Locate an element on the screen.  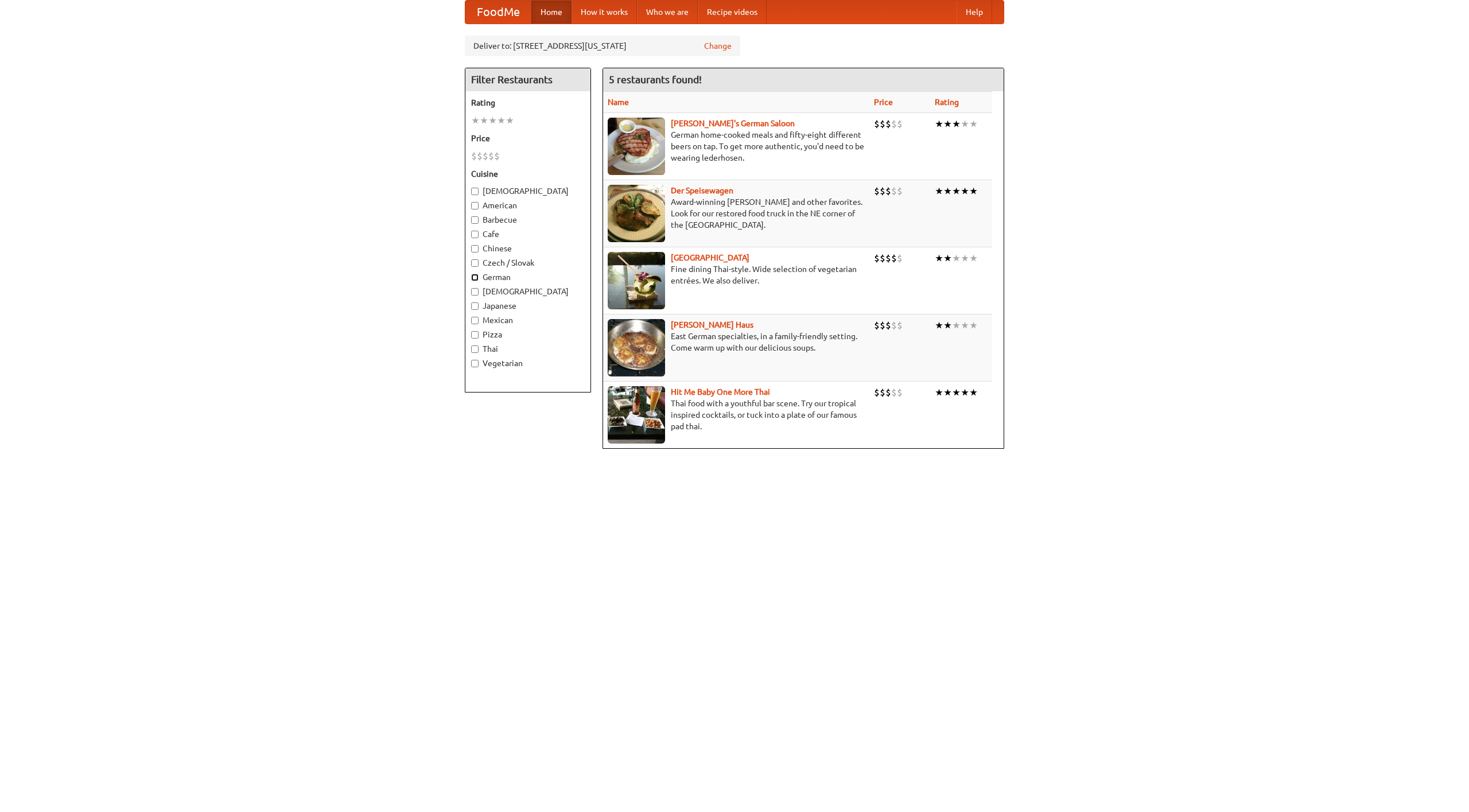
label: Thai is located at coordinates (528, 349).